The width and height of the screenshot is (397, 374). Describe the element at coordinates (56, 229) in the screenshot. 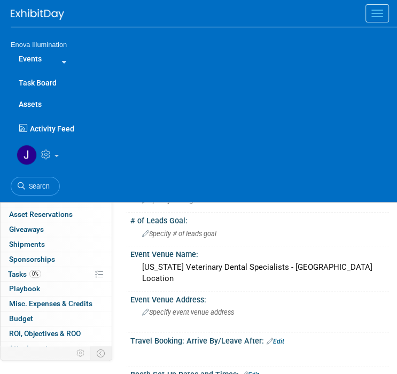

I see `a: Giveaways` at that location.